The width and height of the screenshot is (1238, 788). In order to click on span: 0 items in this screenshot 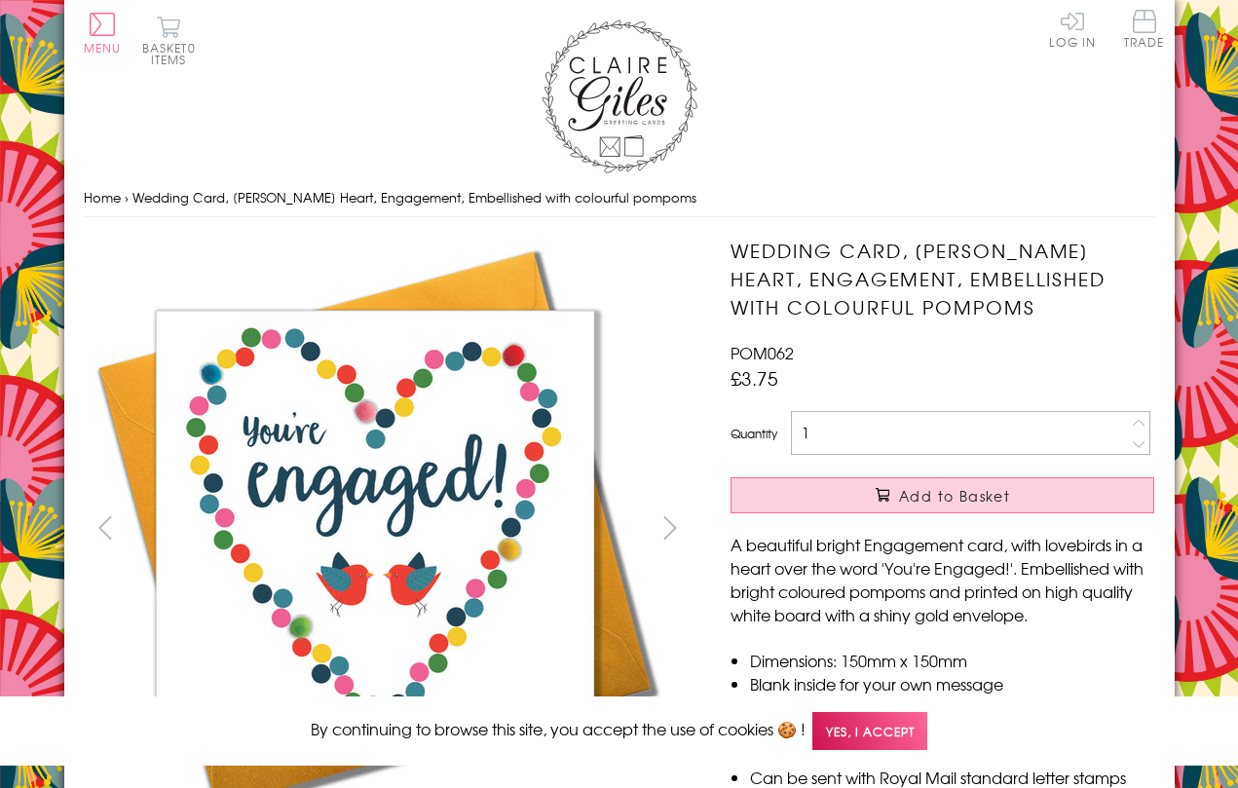, I will do `click(173, 54)`.